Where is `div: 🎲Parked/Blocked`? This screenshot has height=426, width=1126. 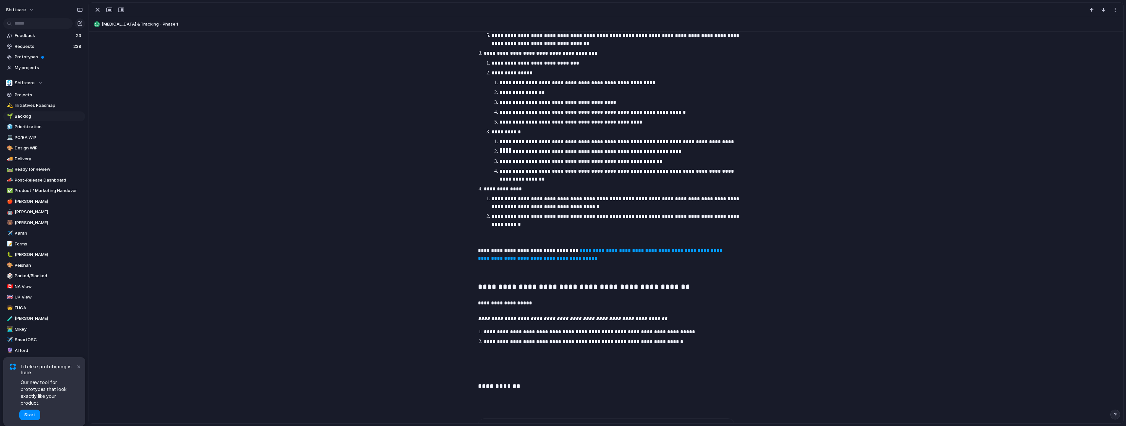 div: 🎲Parked/Blocked is located at coordinates (44, 276).